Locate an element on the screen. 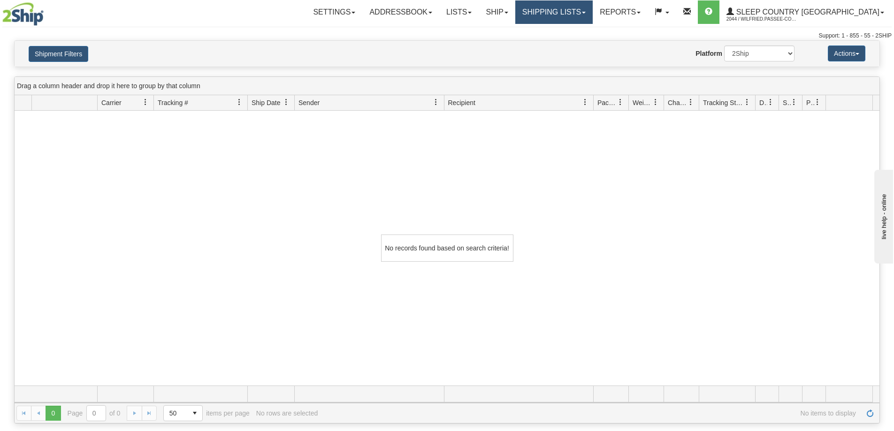 Image resolution: width=894 pixels, height=431 pixels. div: grid grouping header is located at coordinates (447, 86).